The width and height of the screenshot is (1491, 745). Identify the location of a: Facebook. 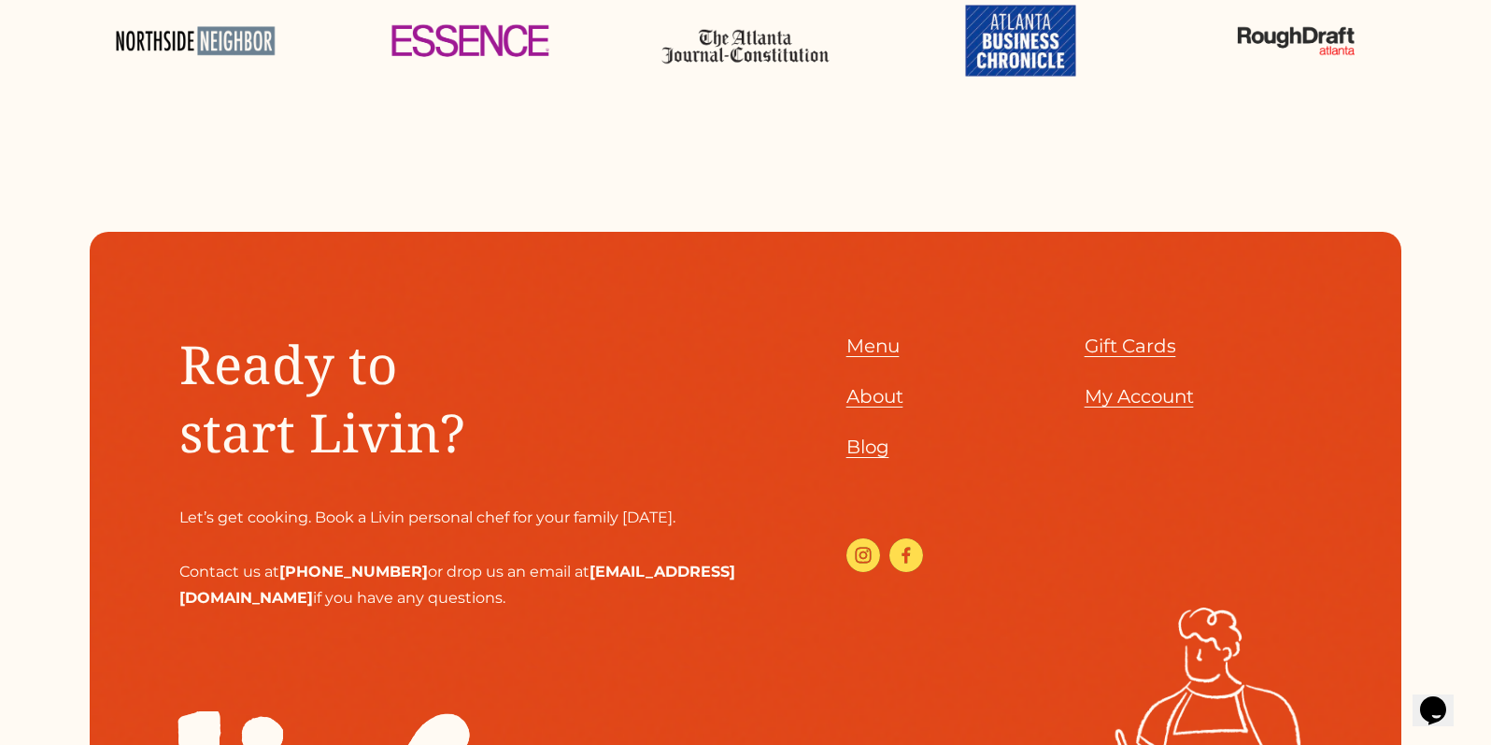
(906, 555).